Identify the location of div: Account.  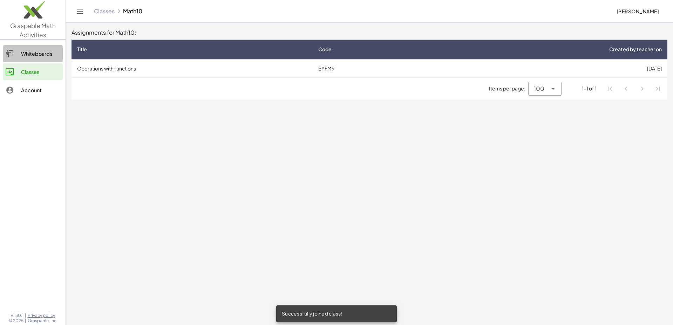
(40, 90).